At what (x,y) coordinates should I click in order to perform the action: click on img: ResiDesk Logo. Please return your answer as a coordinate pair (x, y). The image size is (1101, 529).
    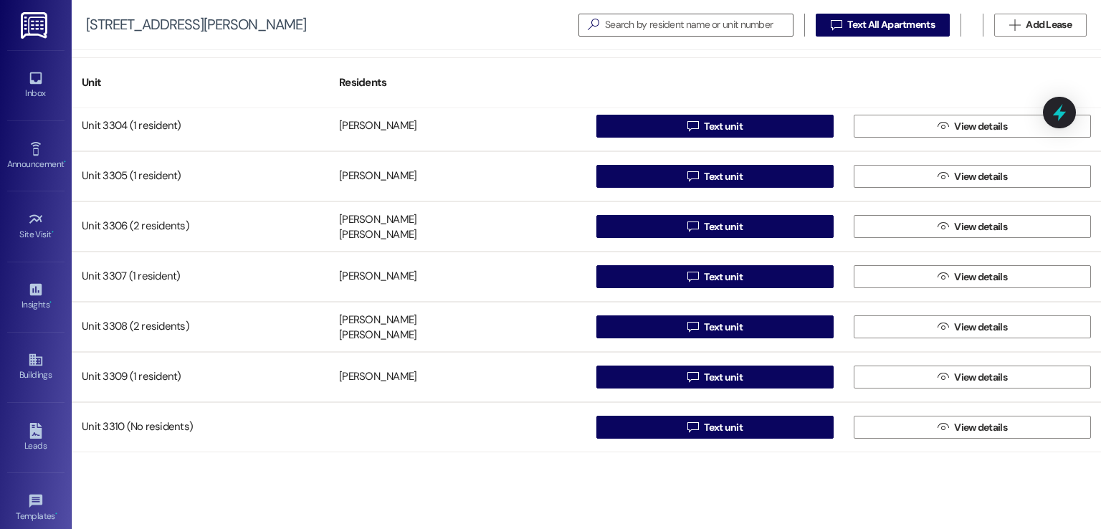
    Looking at the image, I should click on (35, 25).